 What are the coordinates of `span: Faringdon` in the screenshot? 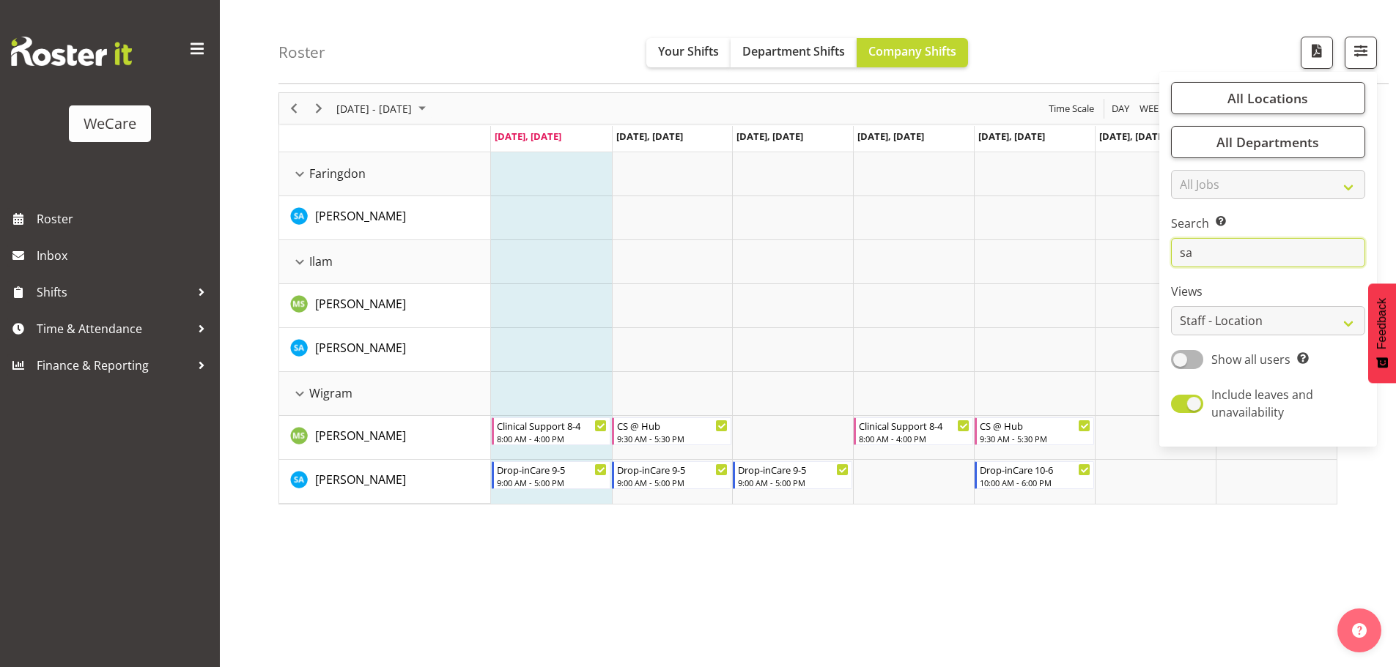 It's located at (337, 174).